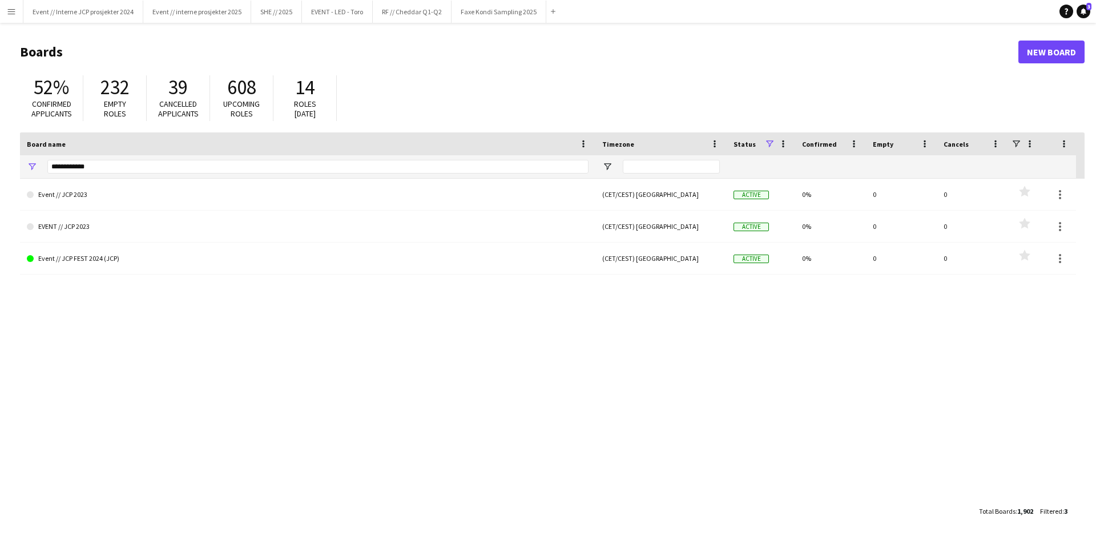 The width and height of the screenshot is (1096, 540). I want to click on span: Timezone, so click(618, 144).